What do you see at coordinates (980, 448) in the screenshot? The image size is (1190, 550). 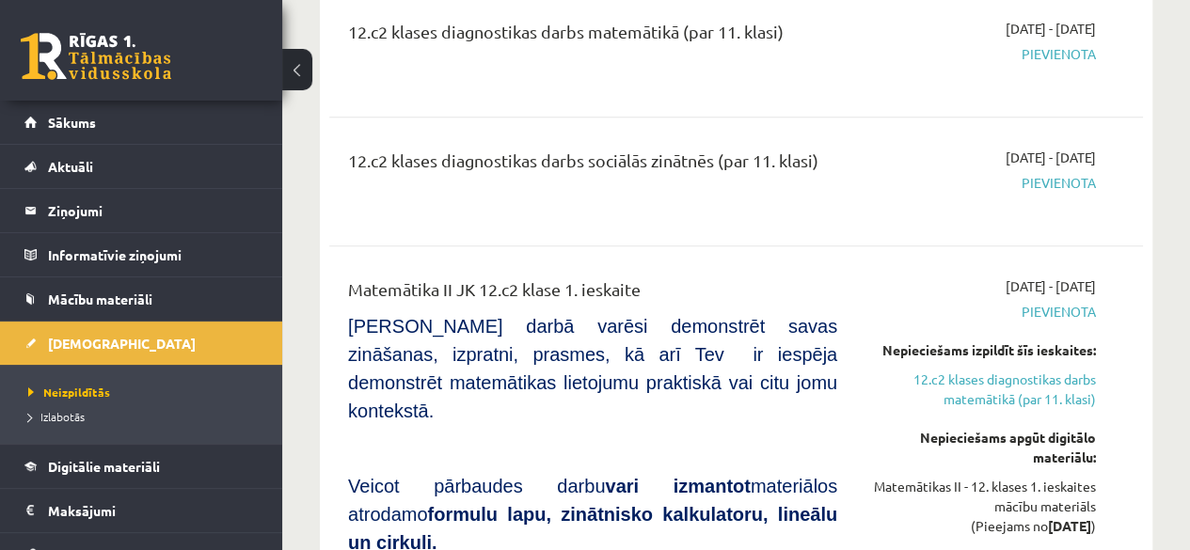 I see `div: Nepieciešams apgūt digitālo materiālu:` at bounding box center [980, 448].